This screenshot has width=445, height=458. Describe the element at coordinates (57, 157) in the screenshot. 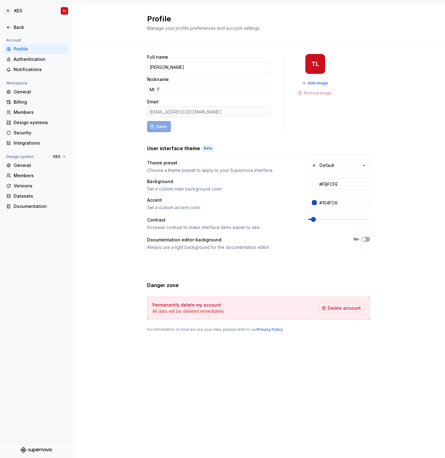

I see `span: KES` at that location.